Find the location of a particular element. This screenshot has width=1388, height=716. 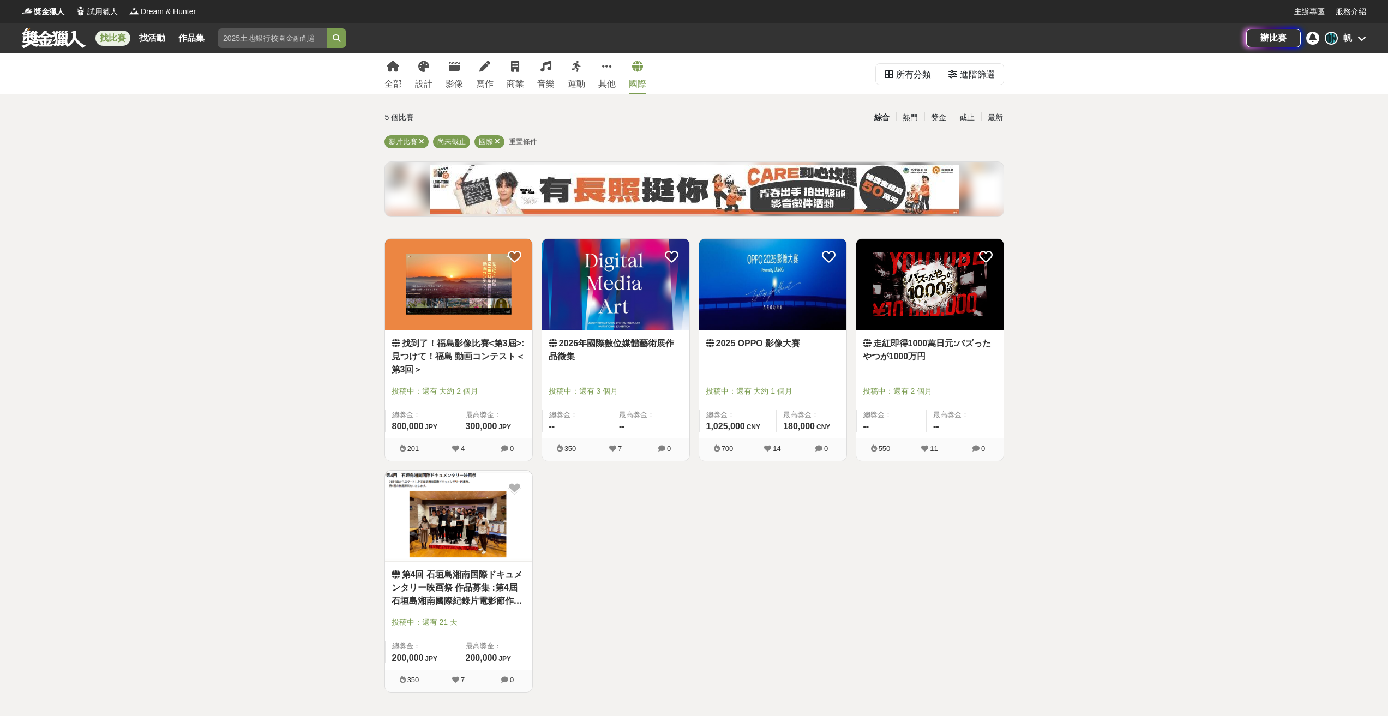

span: Dream & Hunter is located at coordinates (168, 11).